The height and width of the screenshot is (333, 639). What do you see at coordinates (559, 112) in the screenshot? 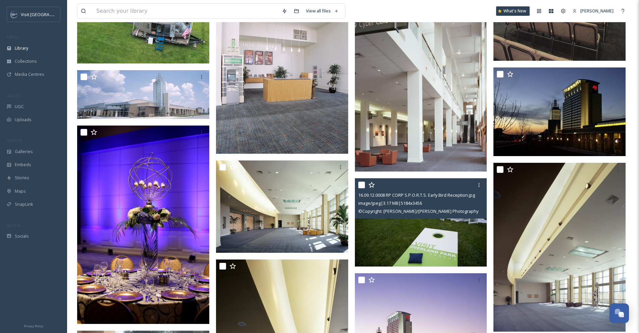
I see `img: 67 opcc 11-11-02.jpg` at bounding box center [559, 112].